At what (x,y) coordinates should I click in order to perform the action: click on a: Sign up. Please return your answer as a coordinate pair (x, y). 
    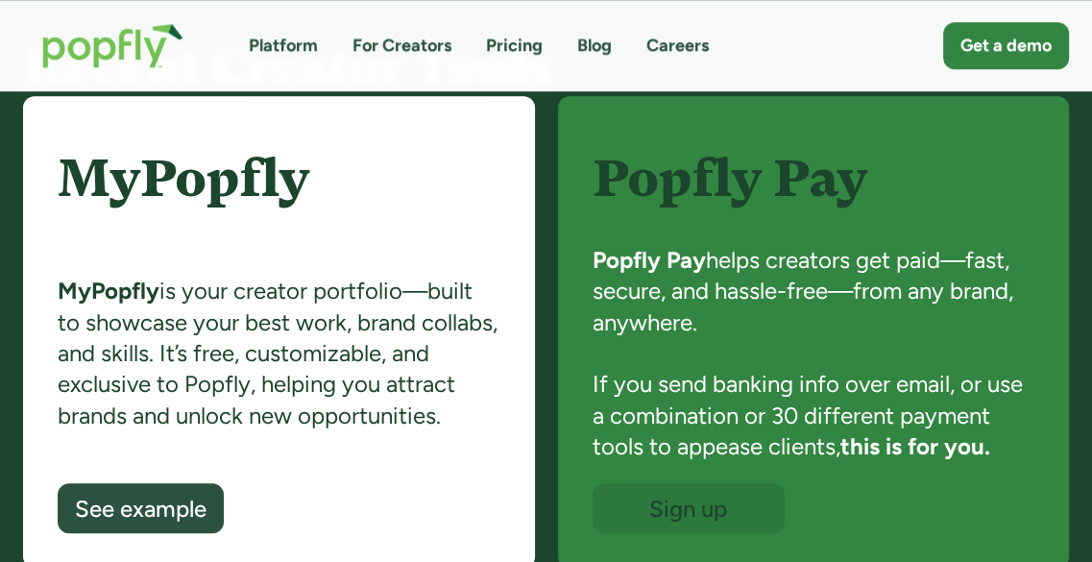
    Looking at the image, I should click on (689, 507).